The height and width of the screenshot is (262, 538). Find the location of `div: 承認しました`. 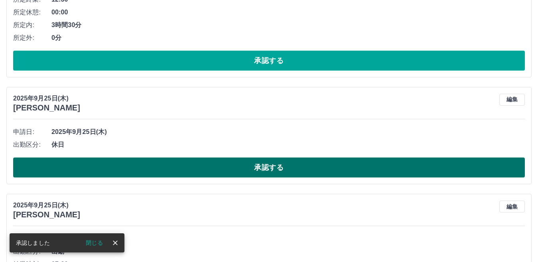

div: 承認しました is located at coordinates (33, 243).